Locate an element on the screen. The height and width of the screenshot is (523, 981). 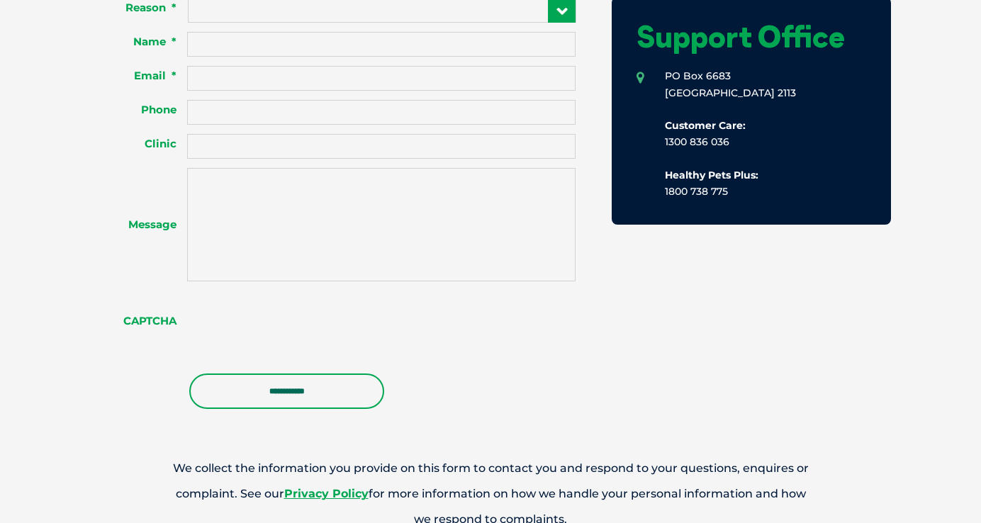
a: Privacy Policy is located at coordinates (326, 493).